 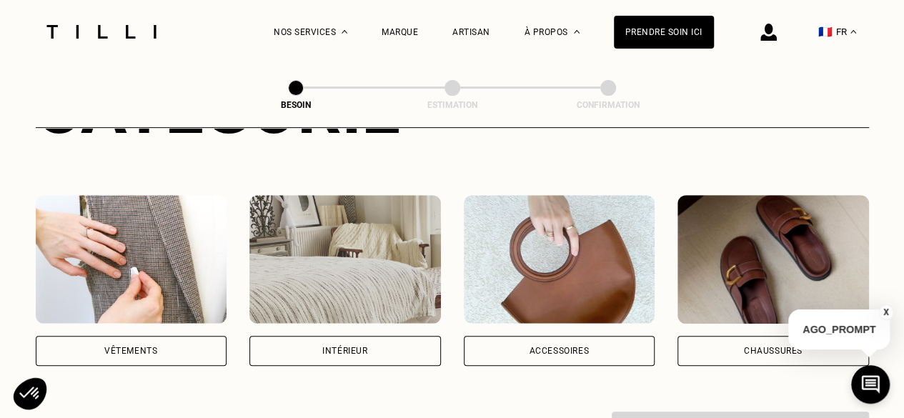 I want to click on div: Chaussures, so click(x=773, y=351).